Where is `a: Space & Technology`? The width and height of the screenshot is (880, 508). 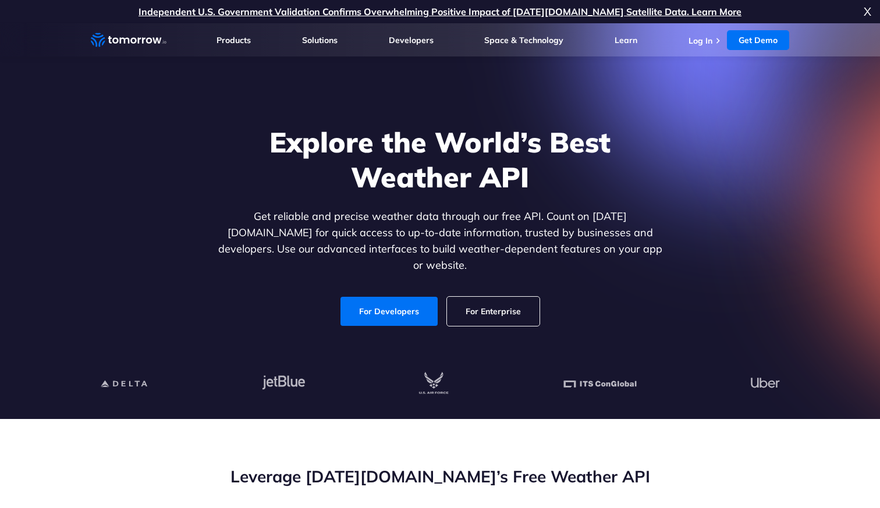 a: Space & Technology is located at coordinates (524, 40).